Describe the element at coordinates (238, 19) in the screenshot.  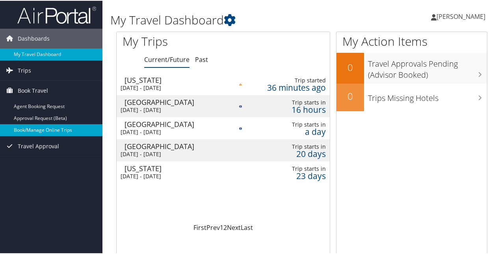
I see `h1: My Travel Dashboard` at that location.